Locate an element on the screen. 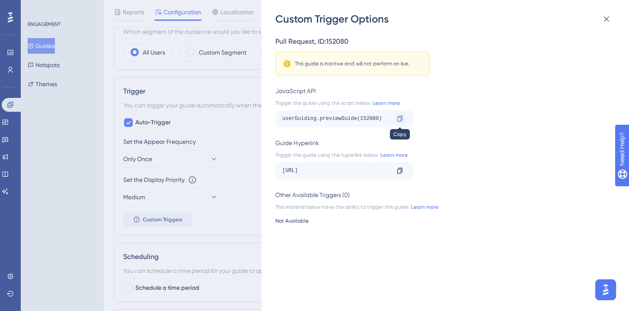 This screenshot has width=629, height=311. div: Other Available Triggers (0) is located at coordinates (443, 195).